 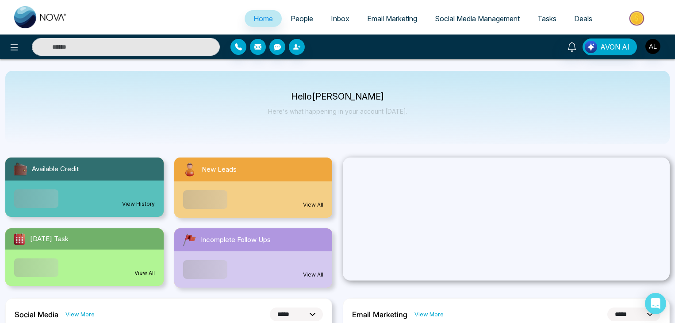 What do you see at coordinates (36, 314) in the screenshot?
I see `h2: Social Media` at bounding box center [36, 314].